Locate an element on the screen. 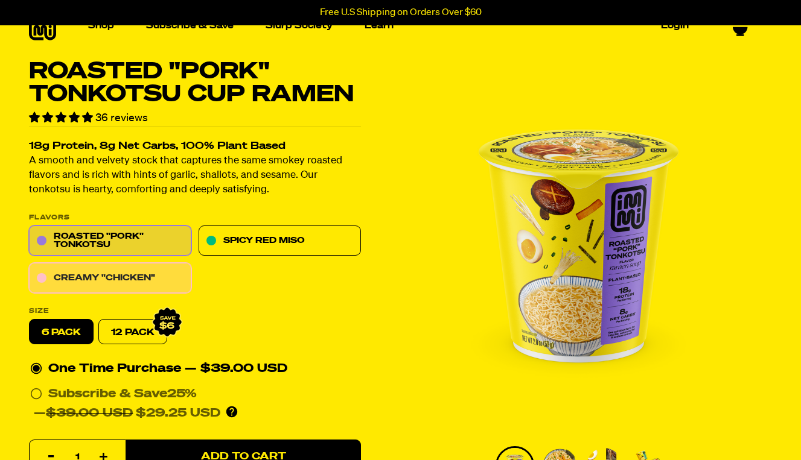 The image size is (801, 460). span: 0 is located at coordinates (740, 21).